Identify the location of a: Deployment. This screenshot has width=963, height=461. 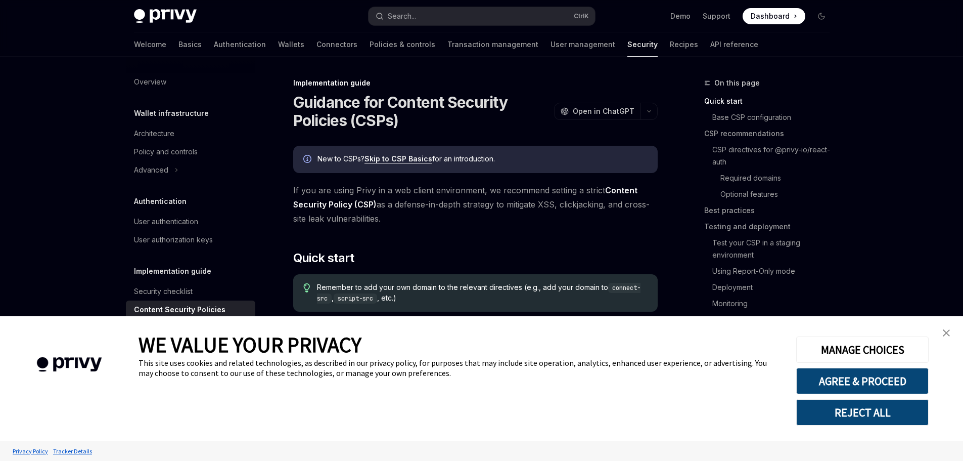
(771, 287).